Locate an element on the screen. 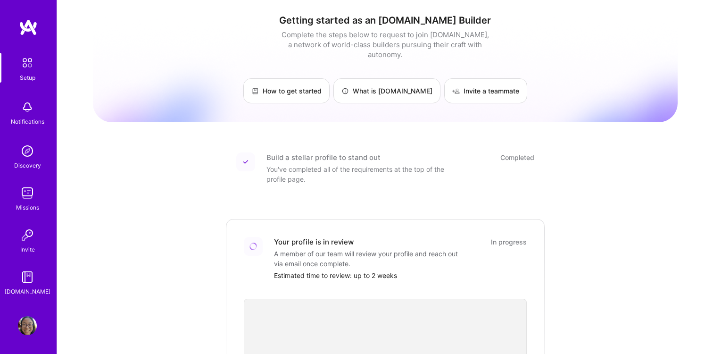 This screenshot has height=354, width=713. a: How to get started is located at coordinates (286, 91).